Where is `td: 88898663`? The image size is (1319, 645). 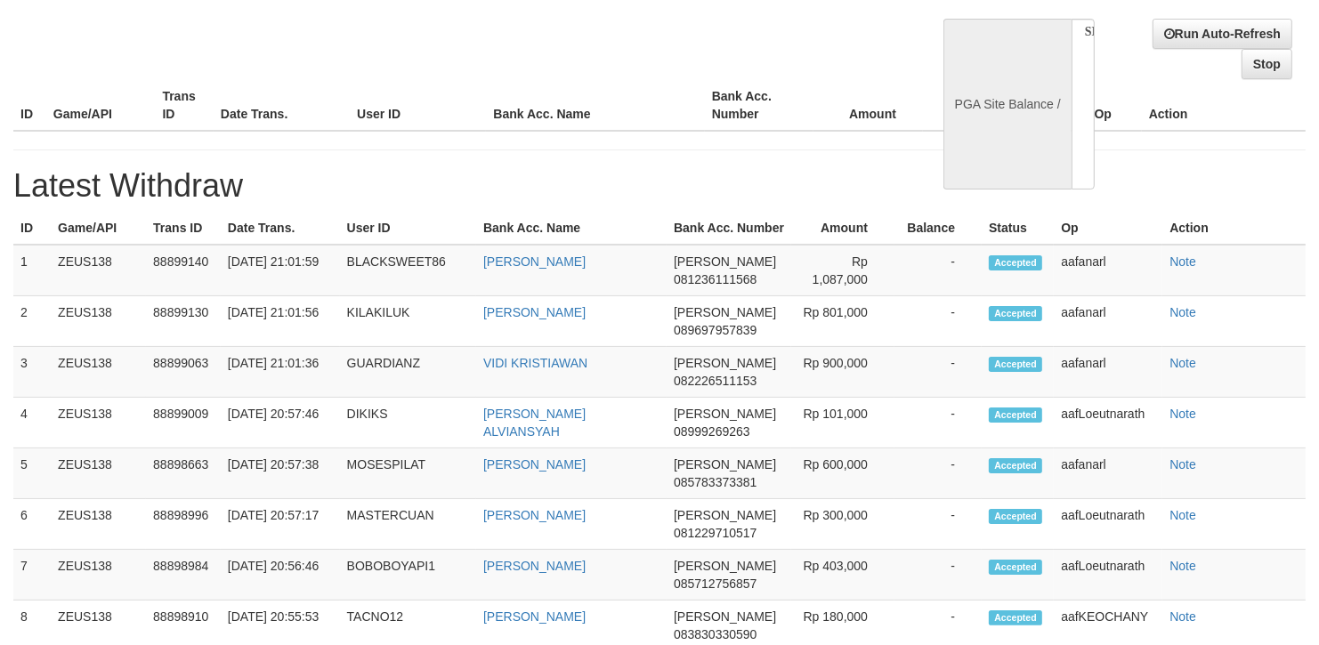 td: 88898663 is located at coordinates (183, 474).